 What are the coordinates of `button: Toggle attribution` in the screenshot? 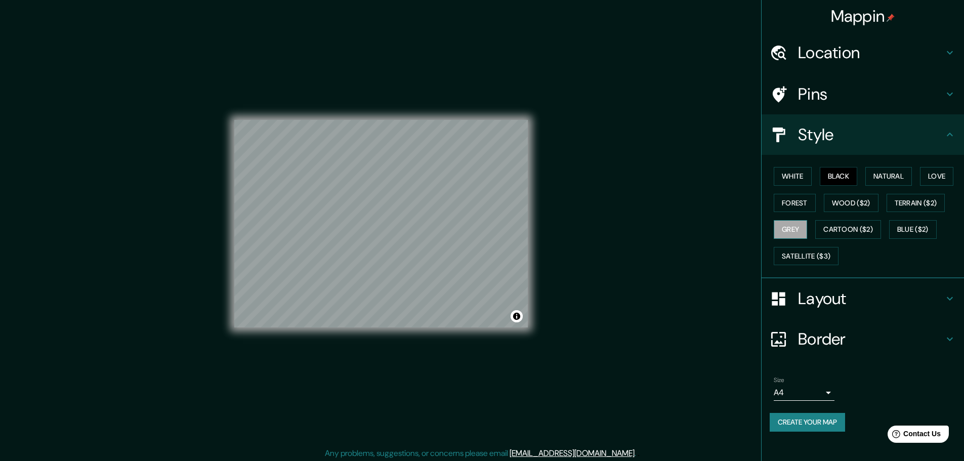 It's located at (517, 316).